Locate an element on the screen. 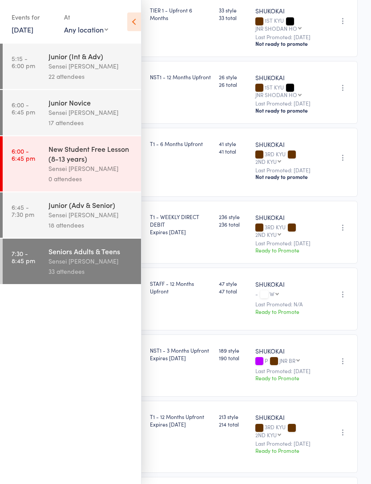 The height and width of the screenshot is (484, 371). time: 6:45 - 7:30 pm is located at coordinates (23, 211).